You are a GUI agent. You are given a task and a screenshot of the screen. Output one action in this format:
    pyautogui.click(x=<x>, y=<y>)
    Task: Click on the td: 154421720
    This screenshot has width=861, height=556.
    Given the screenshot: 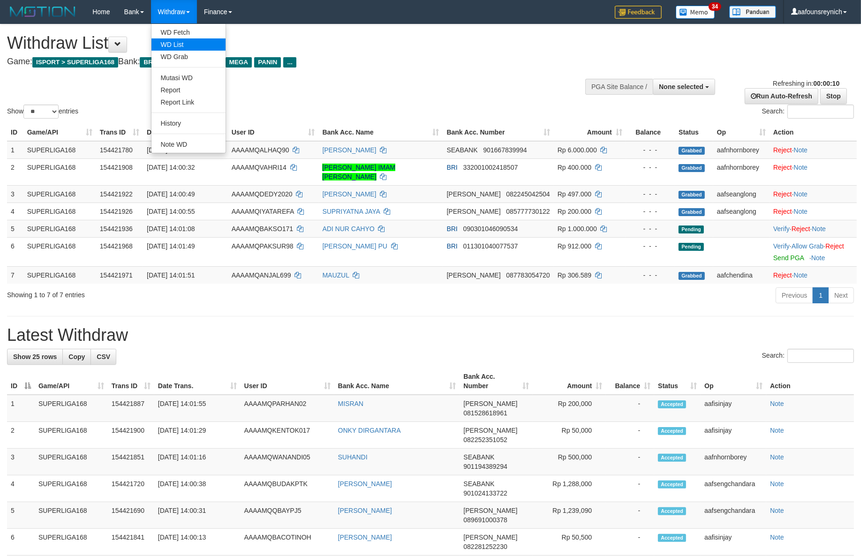 What is the action you would take?
    pyautogui.click(x=131, y=489)
    